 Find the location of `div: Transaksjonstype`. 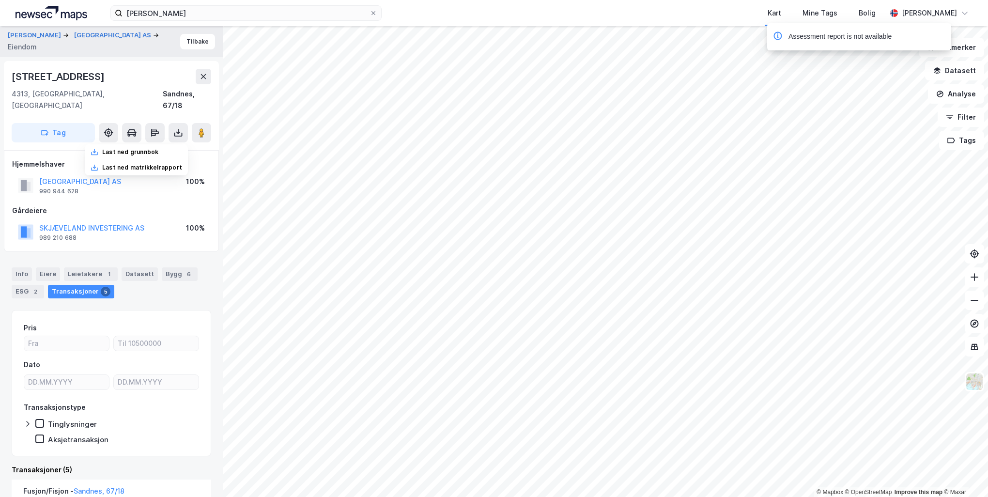

div: Transaksjonstype is located at coordinates (55, 407).